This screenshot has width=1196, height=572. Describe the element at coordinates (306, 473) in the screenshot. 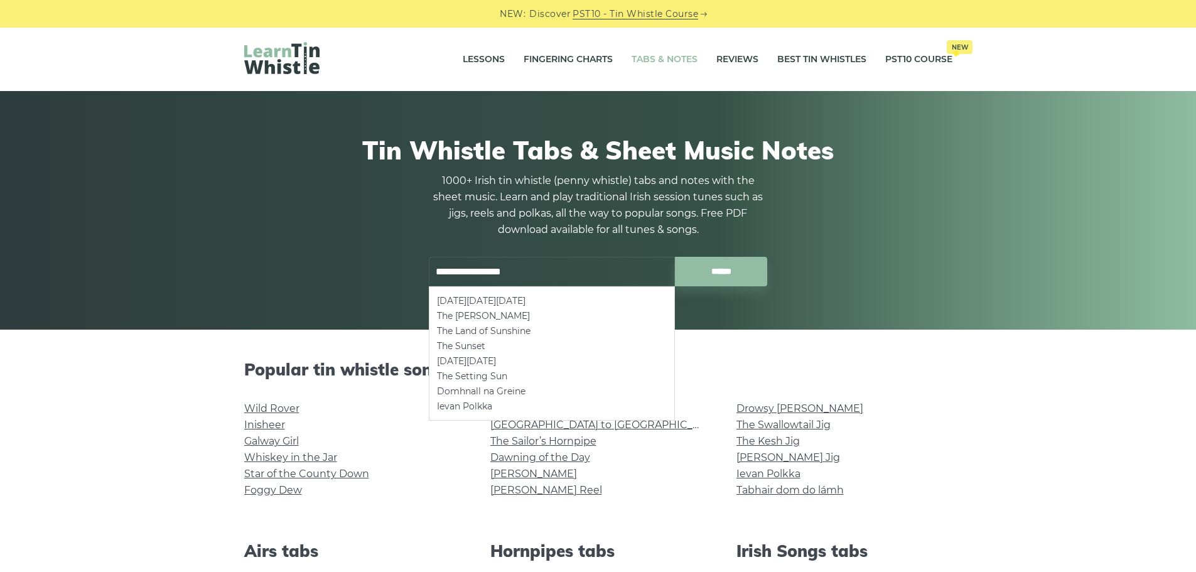

I see `a: Star of the County Down` at that location.